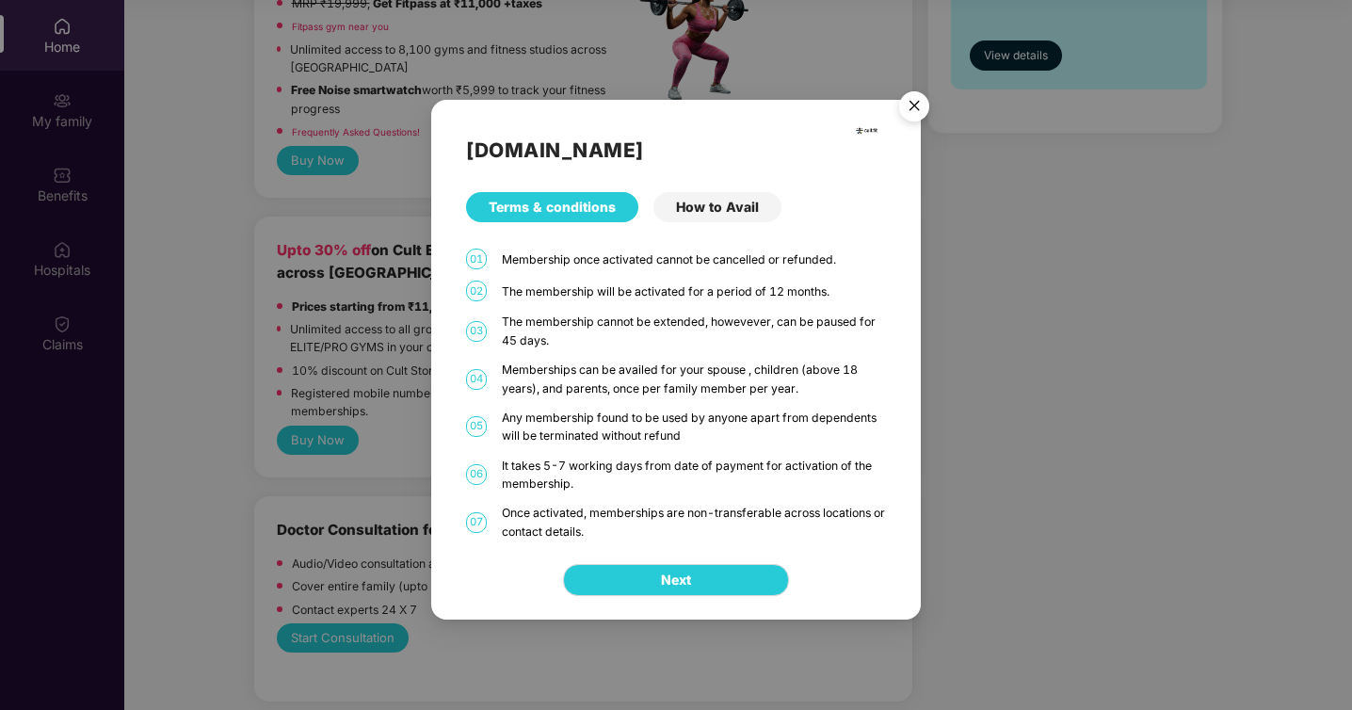 Image resolution: width=1352 pixels, height=710 pixels. What do you see at coordinates (676, 580) in the screenshot?
I see `button: Next` at bounding box center [676, 580].